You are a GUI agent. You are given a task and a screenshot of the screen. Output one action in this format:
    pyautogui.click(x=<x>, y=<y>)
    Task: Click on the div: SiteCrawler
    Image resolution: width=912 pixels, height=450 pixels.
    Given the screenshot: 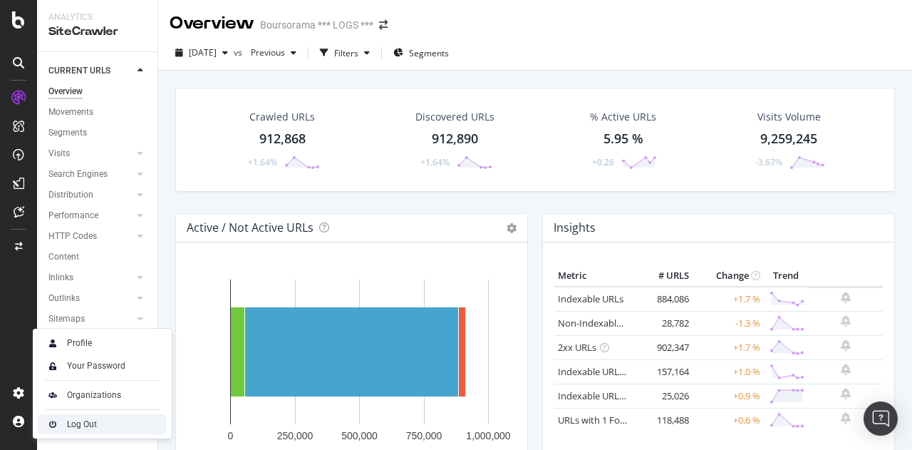 What is the action you would take?
    pyautogui.click(x=97, y=31)
    